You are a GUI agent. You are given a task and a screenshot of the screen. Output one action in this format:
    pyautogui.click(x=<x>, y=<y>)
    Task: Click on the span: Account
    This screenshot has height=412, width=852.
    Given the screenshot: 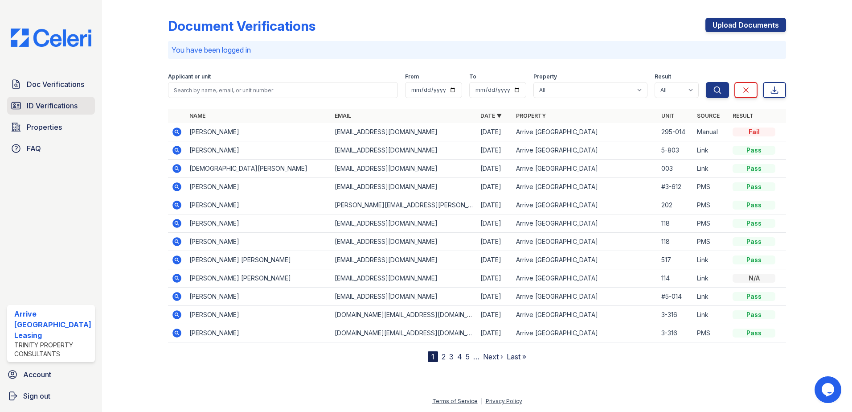 What is the action you would take?
    pyautogui.click(x=37, y=374)
    